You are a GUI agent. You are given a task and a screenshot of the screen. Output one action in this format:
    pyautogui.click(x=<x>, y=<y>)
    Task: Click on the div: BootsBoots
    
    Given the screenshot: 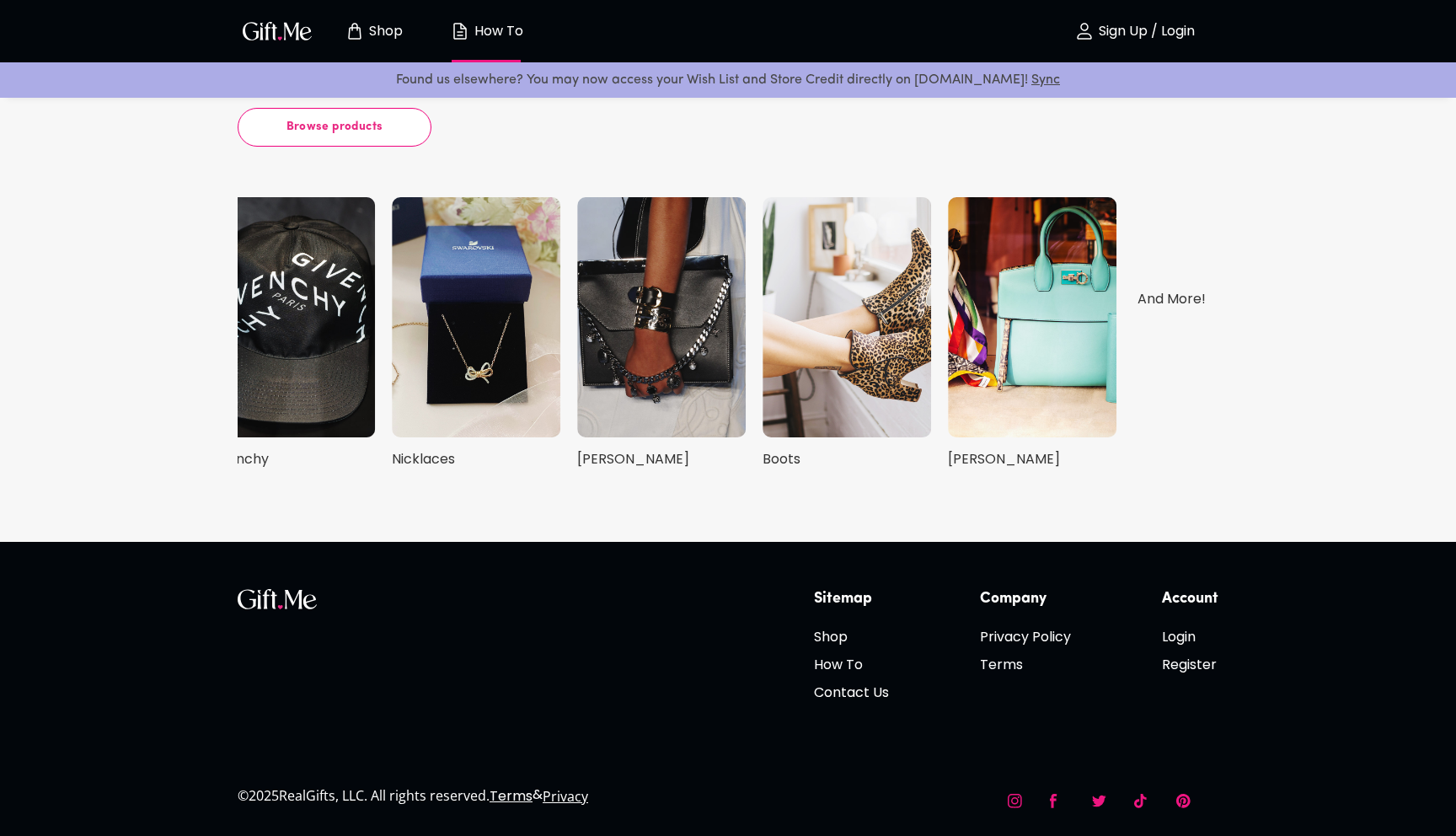 What is the action you would take?
    pyautogui.click(x=846, y=335)
    